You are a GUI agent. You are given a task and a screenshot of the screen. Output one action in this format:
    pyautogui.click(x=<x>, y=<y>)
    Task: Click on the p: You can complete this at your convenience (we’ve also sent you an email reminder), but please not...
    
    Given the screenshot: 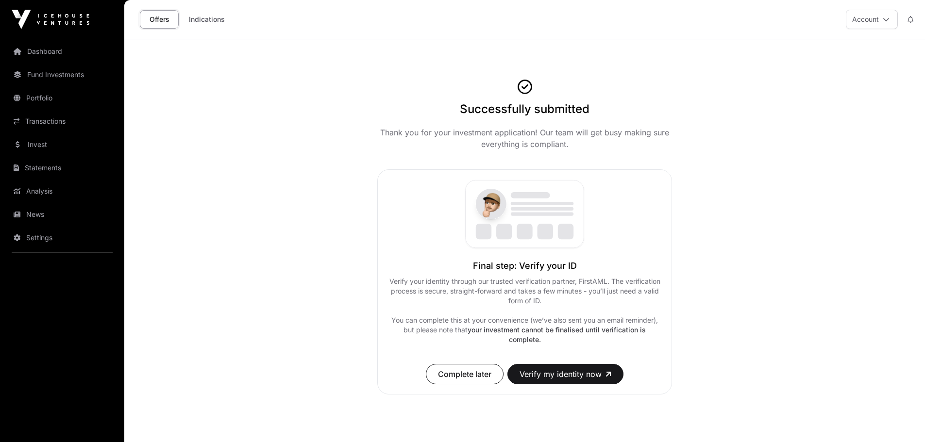 What is the action you would take?
    pyautogui.click(x=524, y=330)
    